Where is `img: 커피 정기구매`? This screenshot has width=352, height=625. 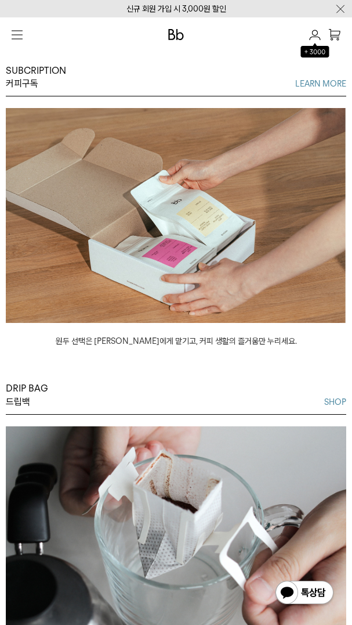 img: 커피 정기구매 is located at coordinates (176, 215).